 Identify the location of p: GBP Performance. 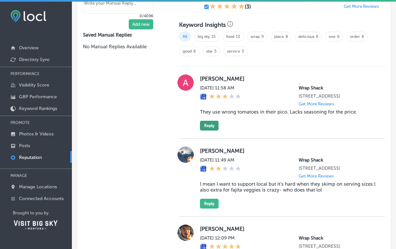
(38, 97).